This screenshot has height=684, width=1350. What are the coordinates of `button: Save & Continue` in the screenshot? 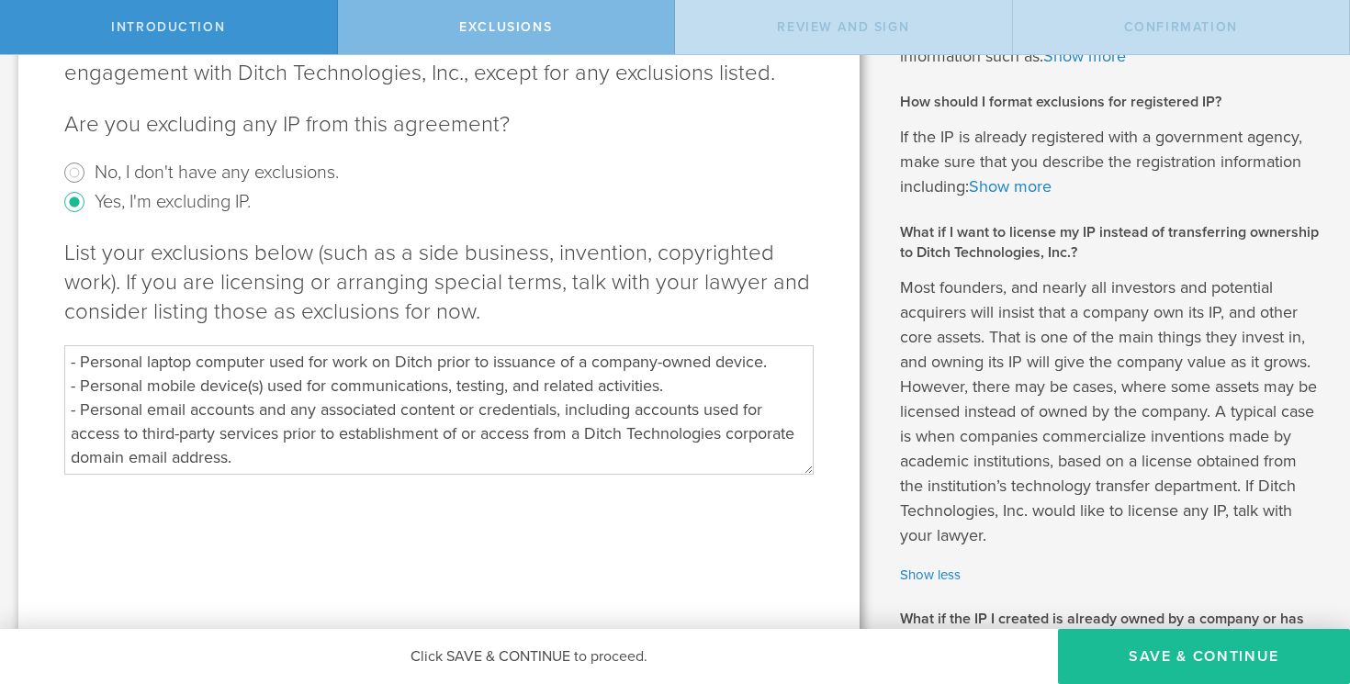 It's located at (1204, 657).